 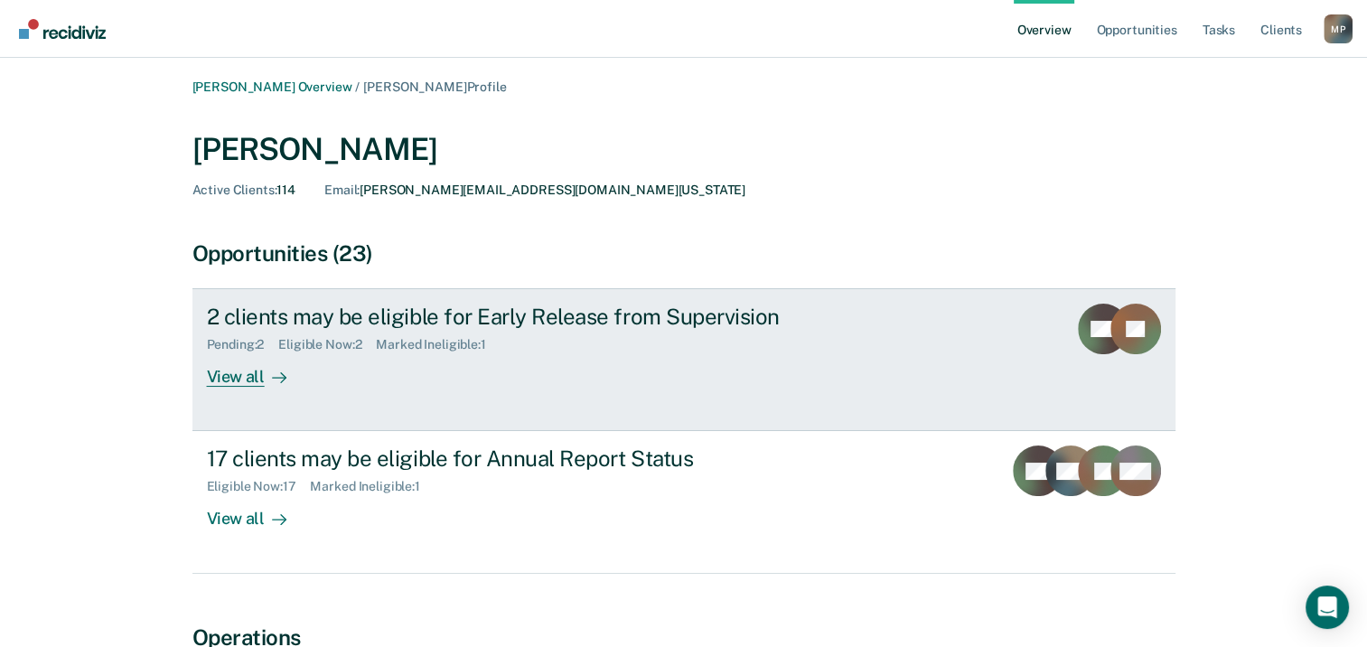 I want to click on div: 17 clients may be eligible for Annual Report Status, so click(x=524, y=458).